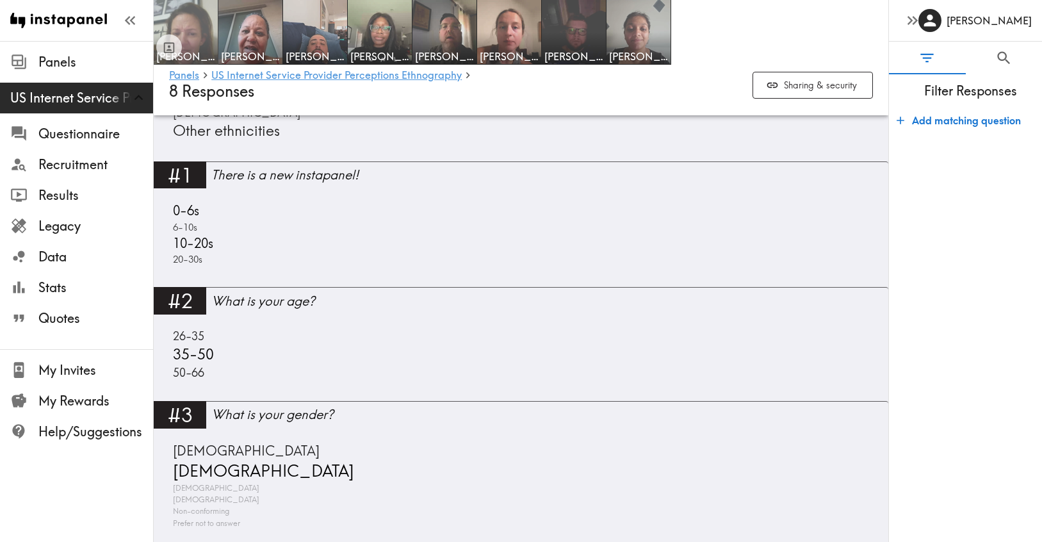  What do you see at coordinates (185, 211) in the screenshot?
I see `span: 0-6s` at bounding box center [185, 211].